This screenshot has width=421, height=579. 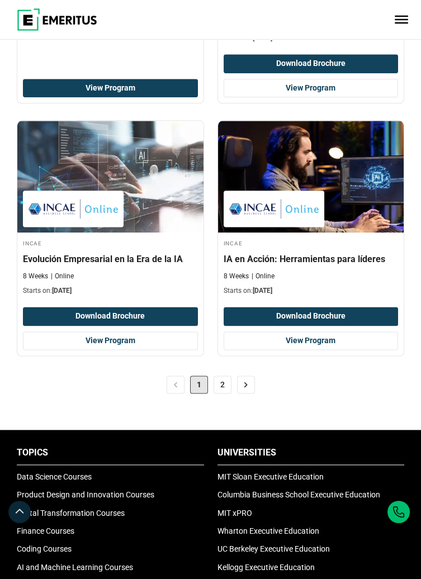 I want to click on a: MIT Sloan Executive Education, so click(x=271, y=477).